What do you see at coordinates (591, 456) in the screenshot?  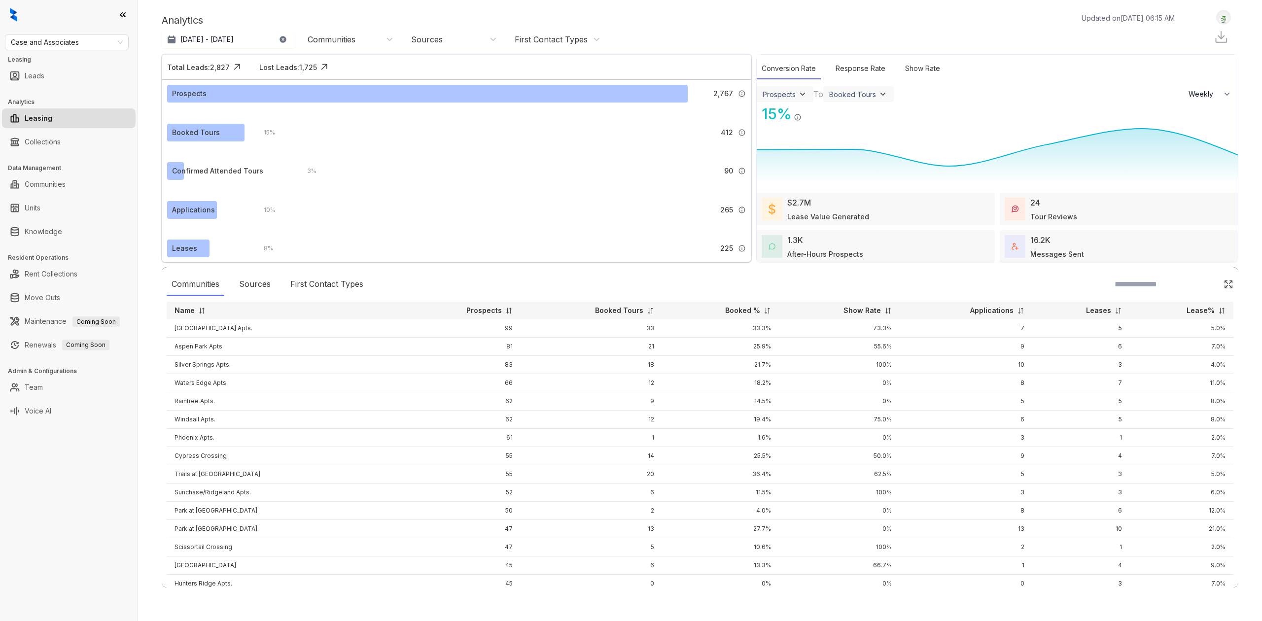 I see `td: 14` at bounding box center [591, 456].